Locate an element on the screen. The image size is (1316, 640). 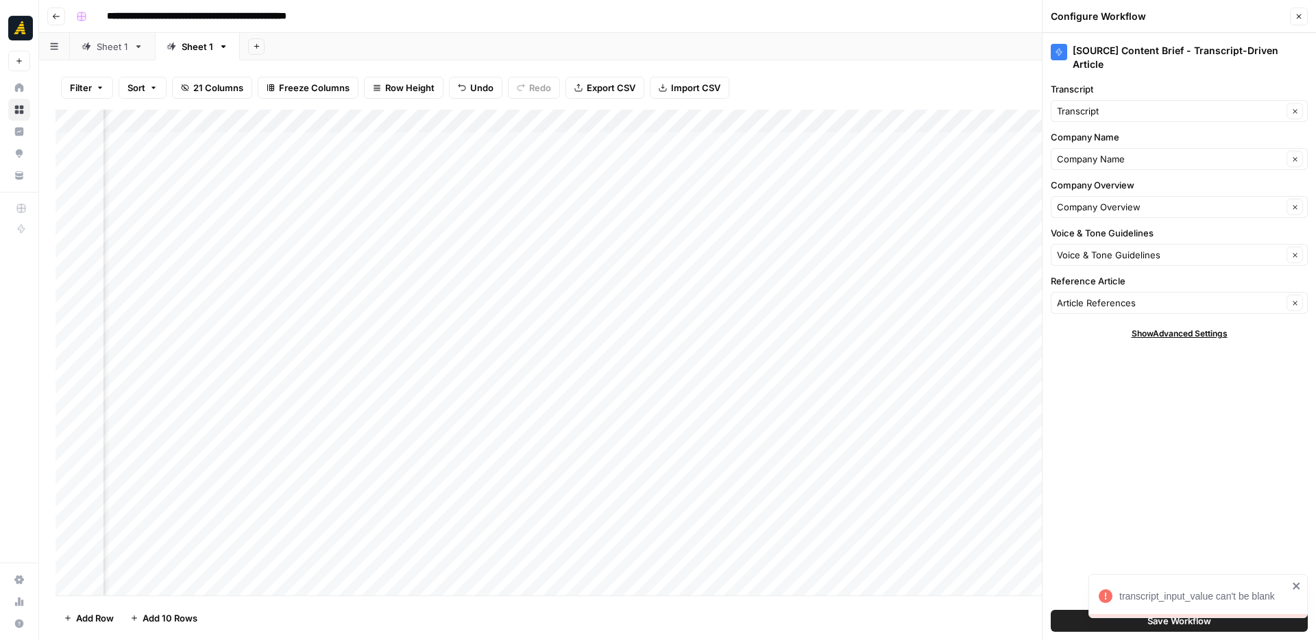
button: close is located at coordinates (1296, 586).